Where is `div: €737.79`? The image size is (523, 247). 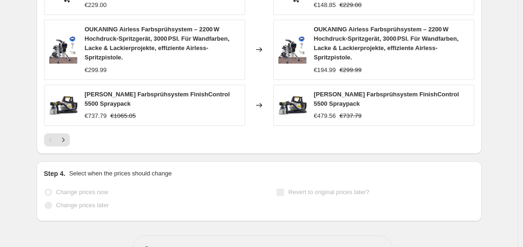 div: €737.79 is located at coordinates (96, 116).